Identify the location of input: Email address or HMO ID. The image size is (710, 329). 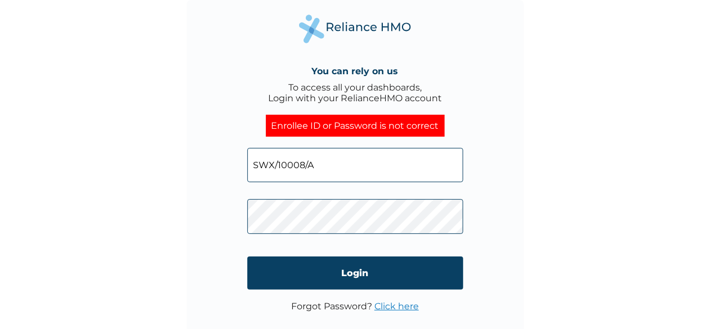
(355, 165).